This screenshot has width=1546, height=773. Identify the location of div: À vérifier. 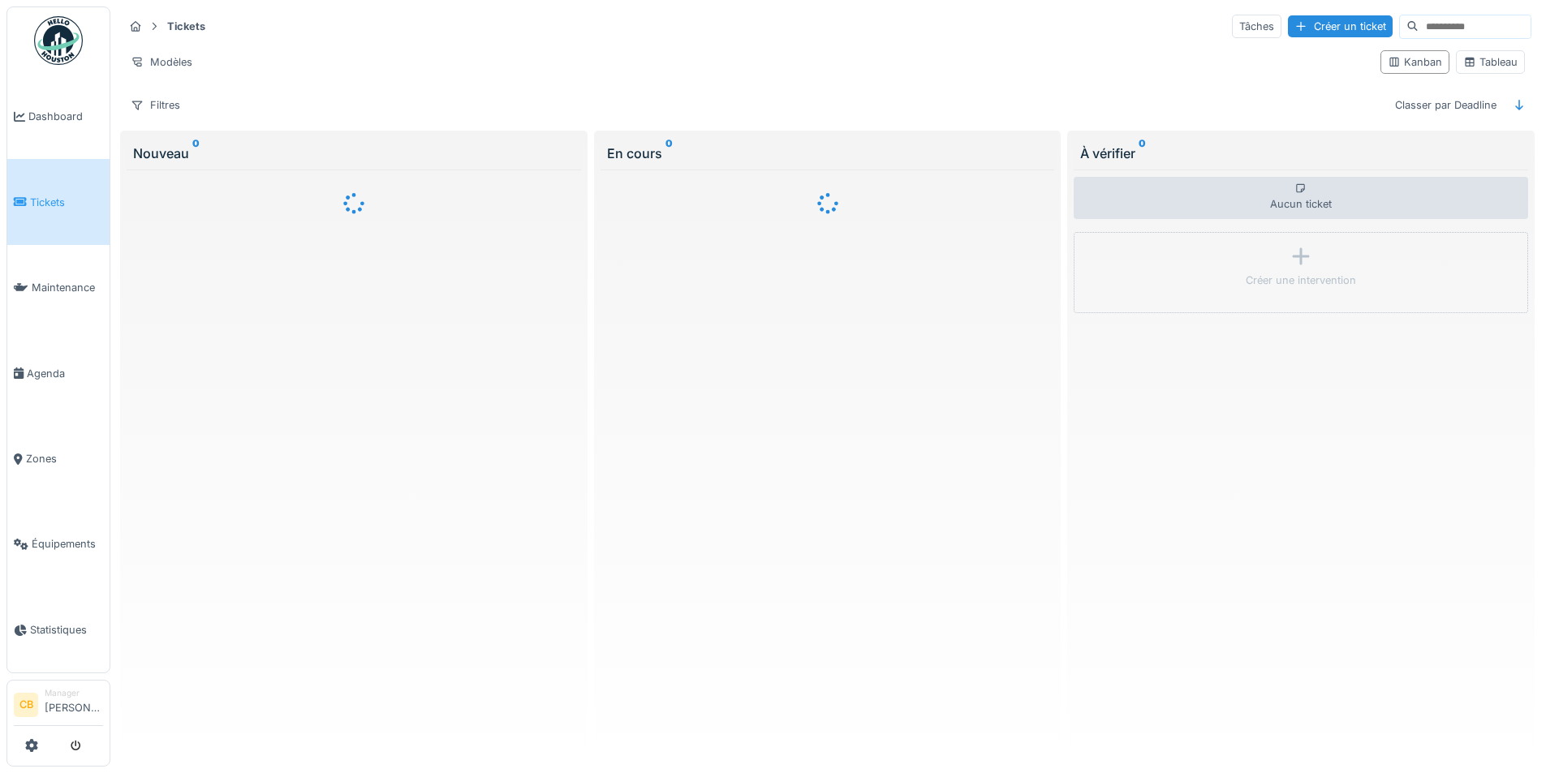
(1301, 153).